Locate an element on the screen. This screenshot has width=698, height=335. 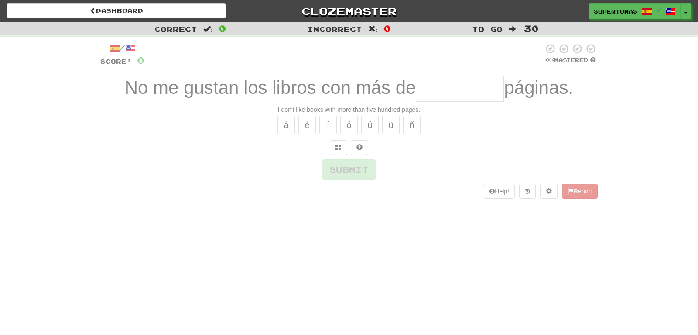
button: Submit is located at coordinates (349, 169).